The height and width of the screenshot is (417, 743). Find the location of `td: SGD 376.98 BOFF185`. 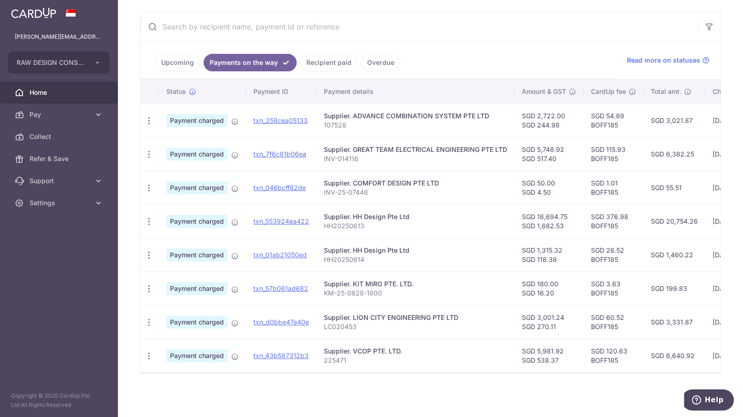

td: SGD 376.98 BOFF185 is located at coordinates (613, 221).